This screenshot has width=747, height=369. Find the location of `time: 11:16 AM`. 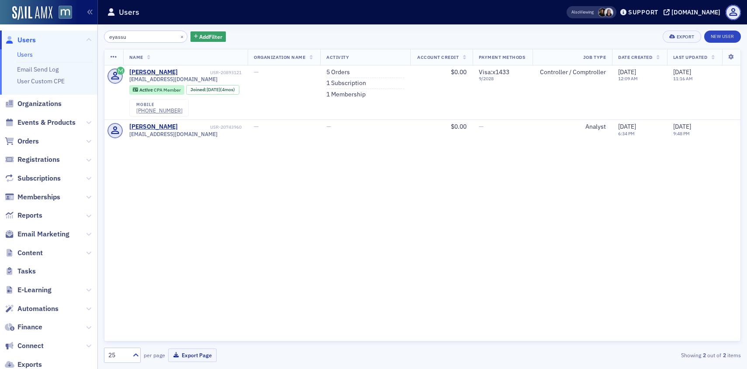

time: 11:16 AM is located at coordinates (682, 79).